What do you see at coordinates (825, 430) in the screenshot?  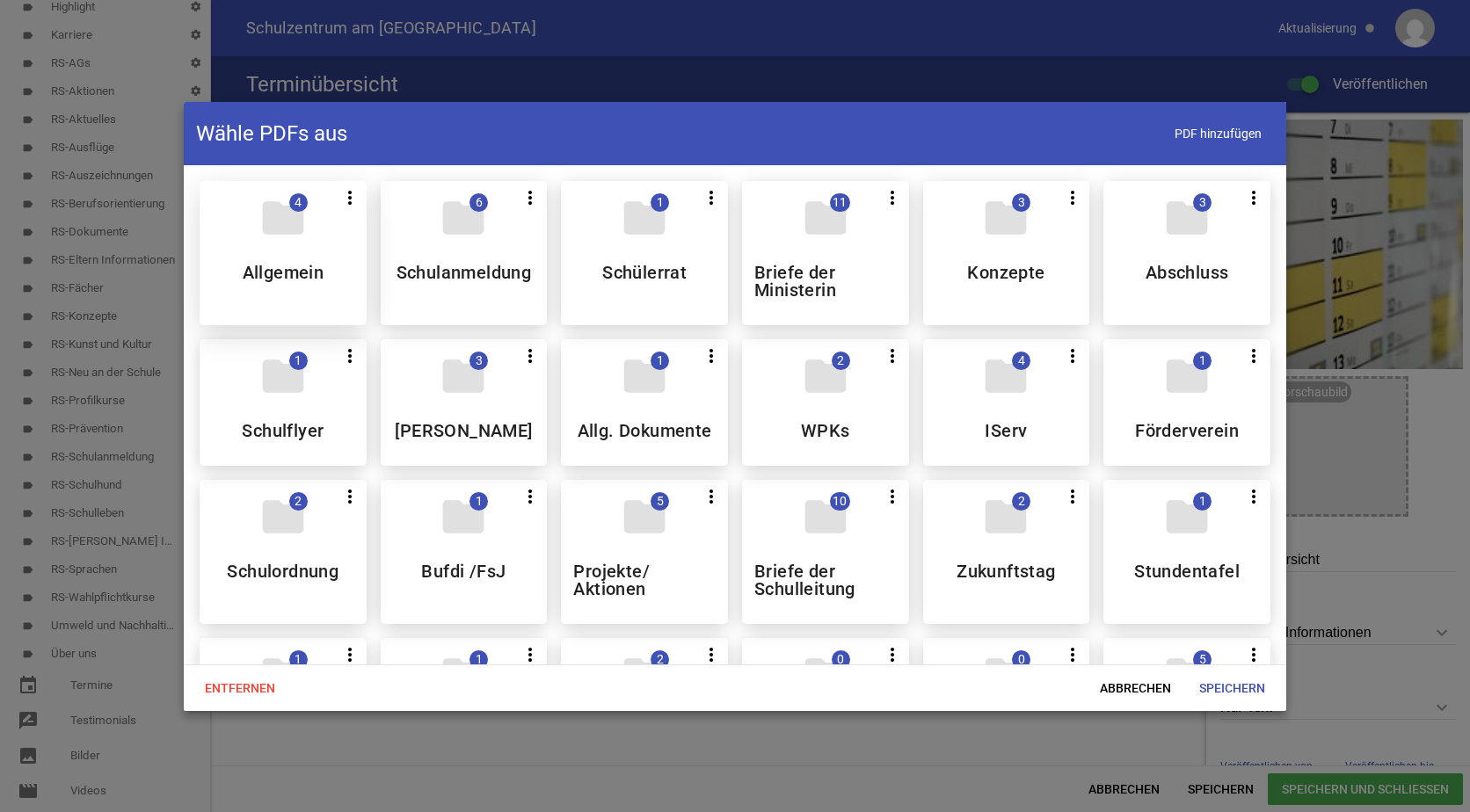 I see `h5: WPKs` at bounding box center [825, 430].